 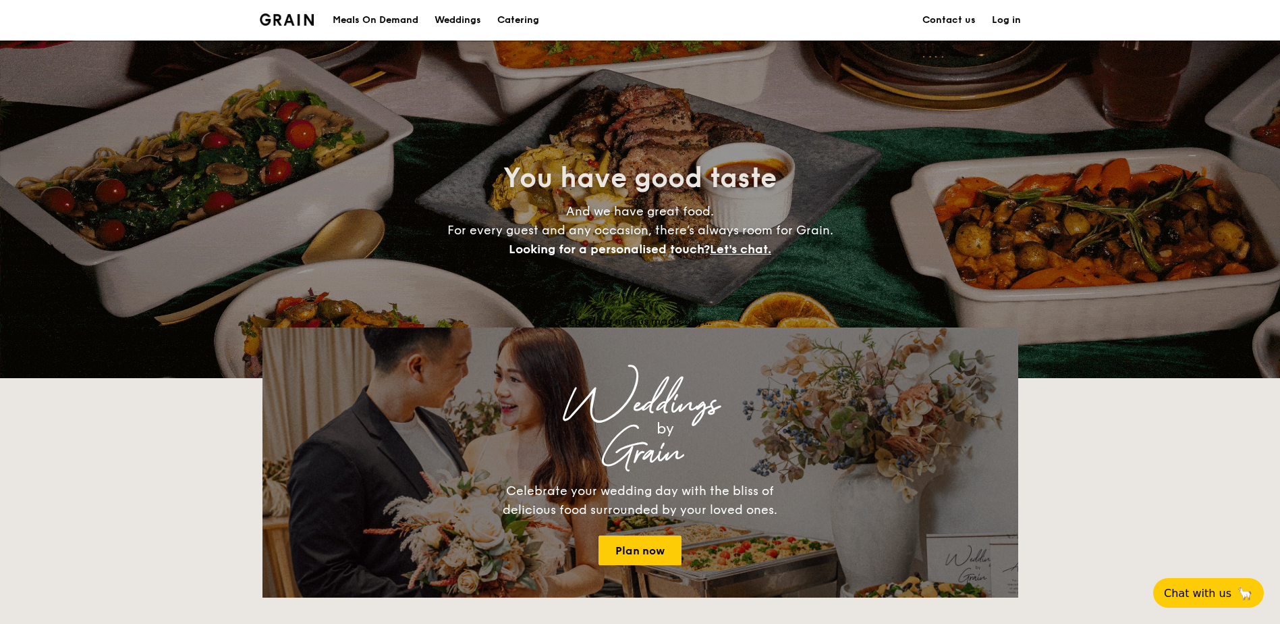 I want to click on span: Let's chat., so click(x=740, y=249).